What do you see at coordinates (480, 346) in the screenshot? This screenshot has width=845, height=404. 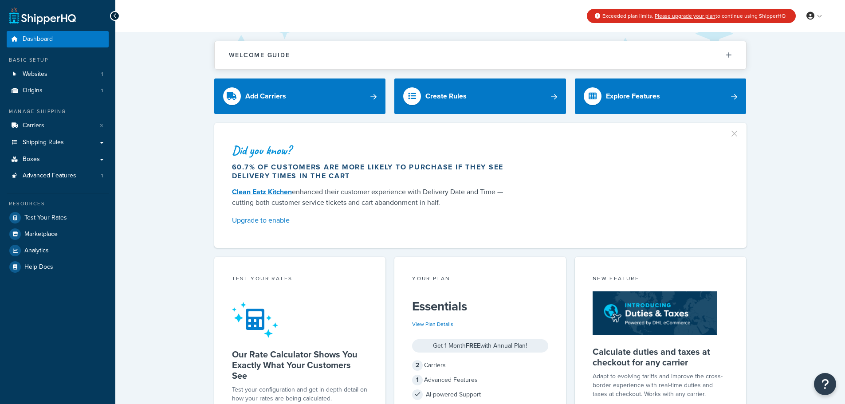 I see `div: Get 1 Month with Annual Plan!` at bounding box center [480, 346].